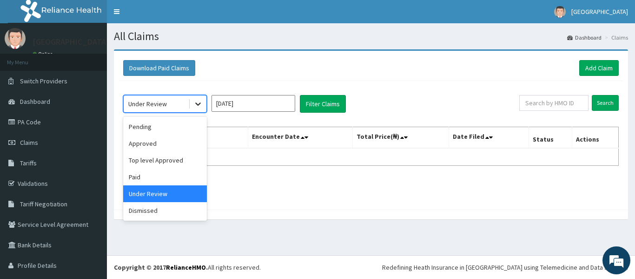  I want to click on span: Tariff Negotiation, so click(44, 204).